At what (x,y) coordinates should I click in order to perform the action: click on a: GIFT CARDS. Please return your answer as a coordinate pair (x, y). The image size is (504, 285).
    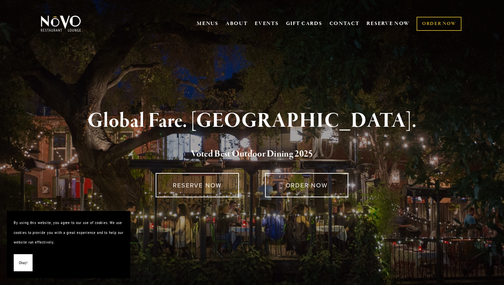
    Looking at the image, I should click on (304, 24).